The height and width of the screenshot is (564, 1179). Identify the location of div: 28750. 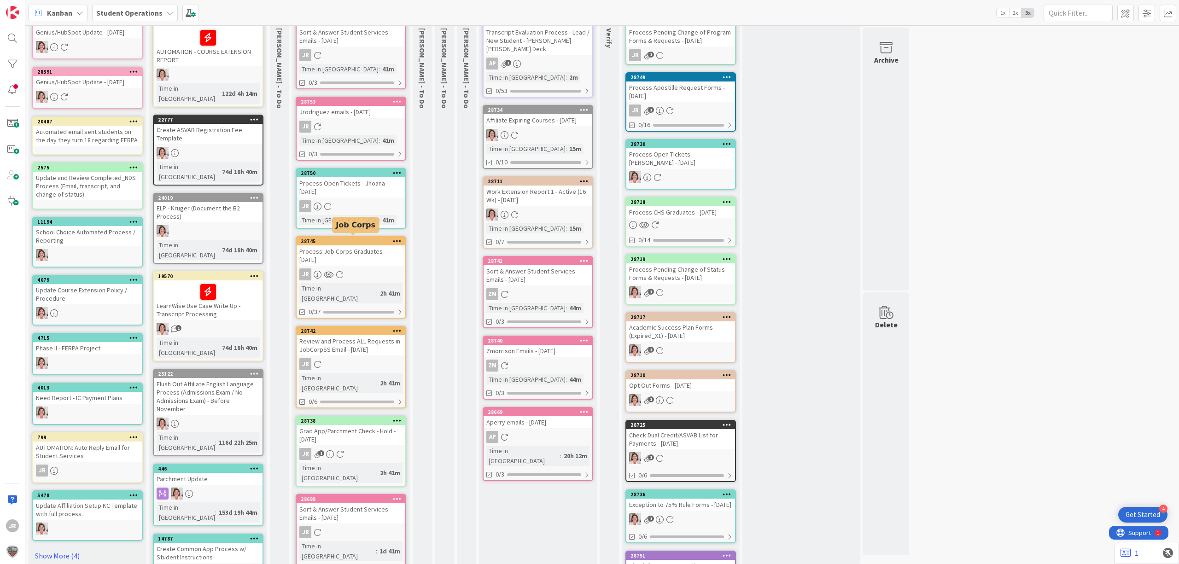
(351, 173).